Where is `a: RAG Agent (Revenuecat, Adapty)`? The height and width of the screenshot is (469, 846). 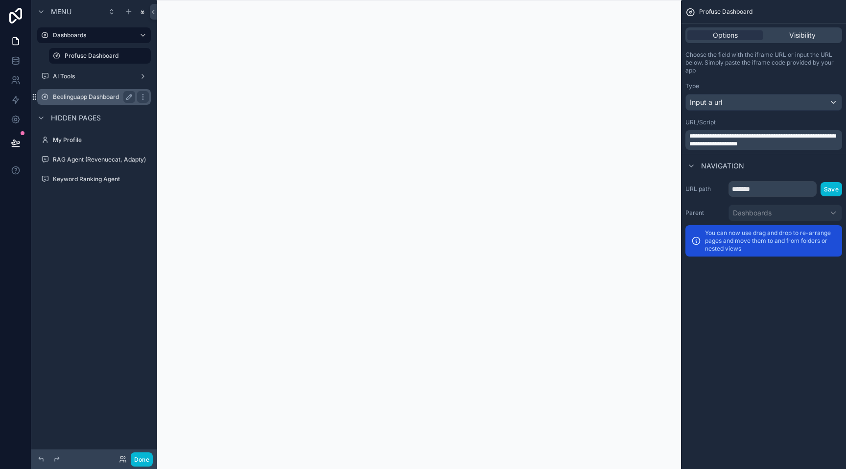 a: RAG Agent (Revenuecat, Adapty) is located at coordinates (94, 160).